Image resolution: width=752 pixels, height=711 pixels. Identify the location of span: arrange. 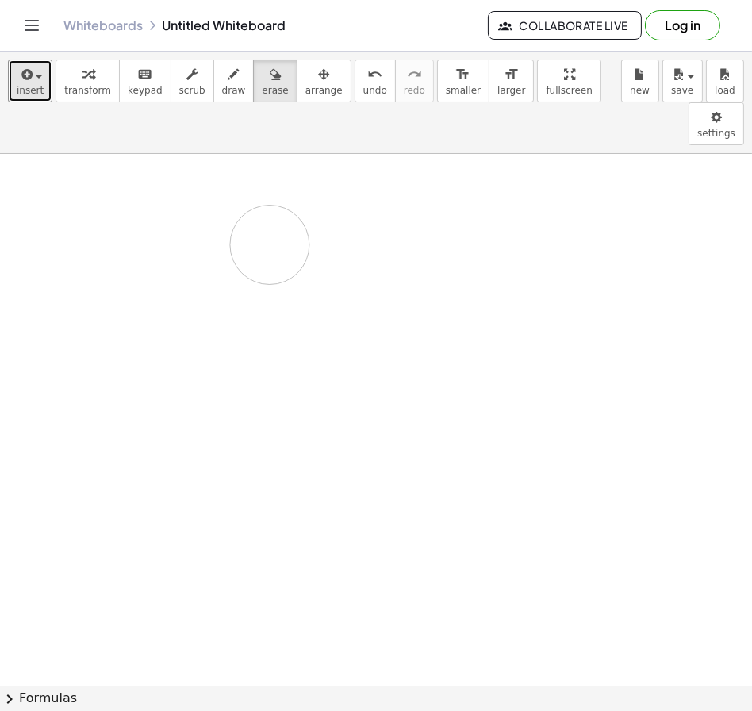
(324, 90).